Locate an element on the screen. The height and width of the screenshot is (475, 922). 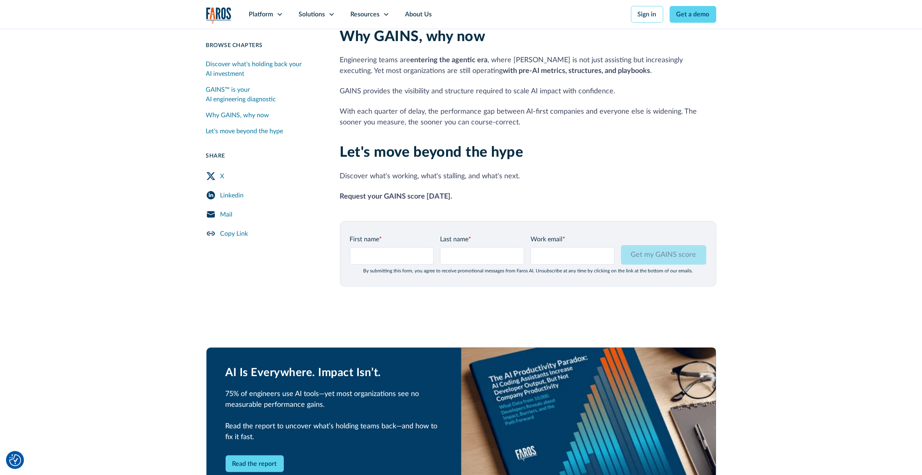
div: Copy Link is located at coordinates (234, 234).